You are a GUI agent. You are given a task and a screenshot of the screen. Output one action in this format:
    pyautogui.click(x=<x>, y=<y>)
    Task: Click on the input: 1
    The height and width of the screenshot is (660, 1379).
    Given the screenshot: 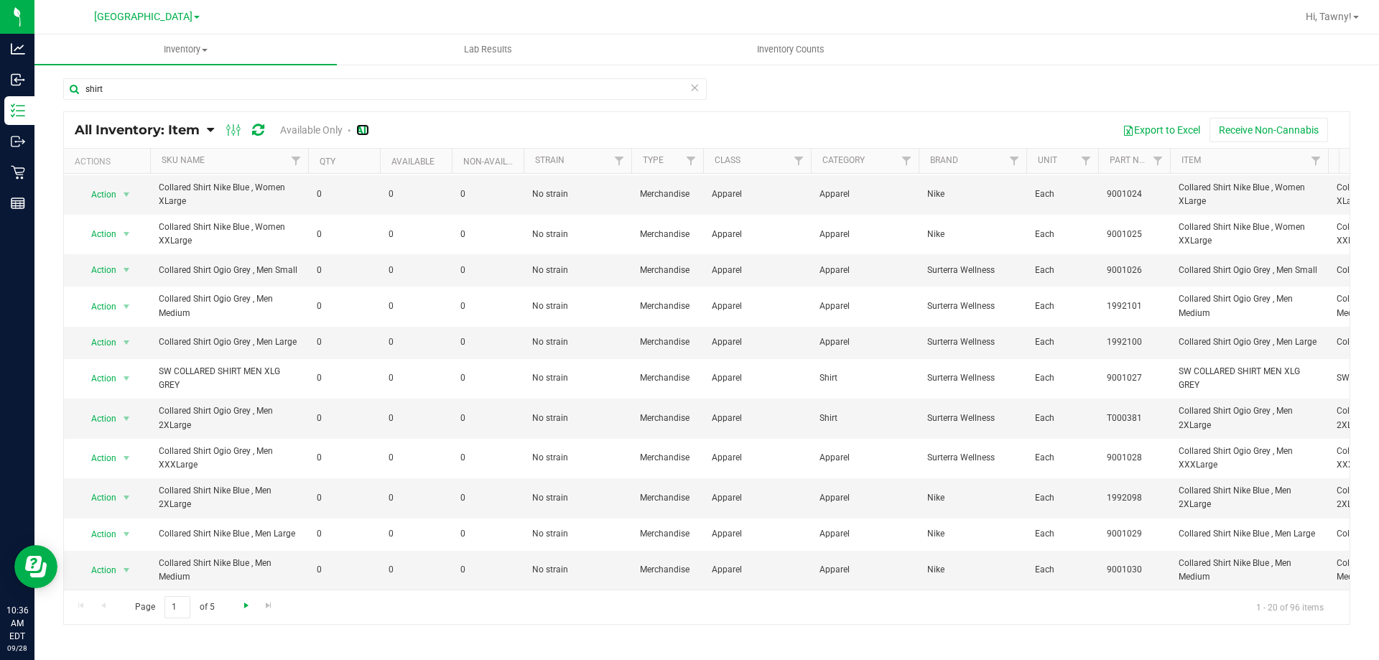 What is the action you would take?
    pyautogui.click(x=177, y=607)
    